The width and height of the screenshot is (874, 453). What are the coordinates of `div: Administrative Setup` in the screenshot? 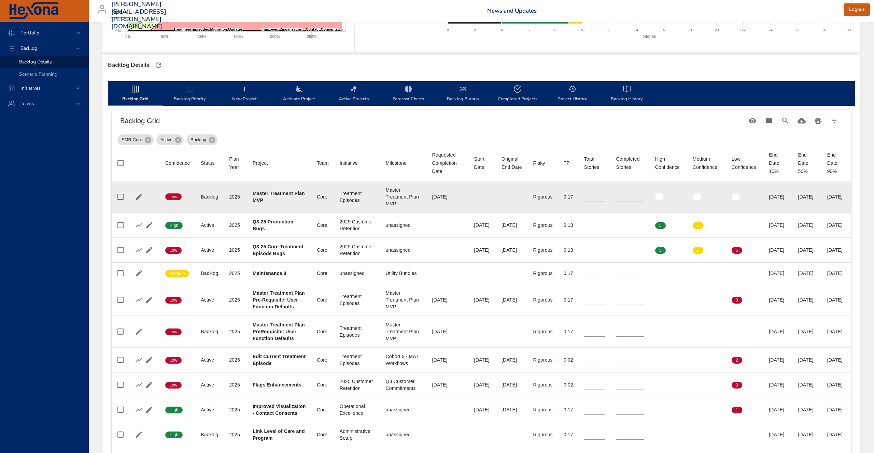 It's located at (357, 435).